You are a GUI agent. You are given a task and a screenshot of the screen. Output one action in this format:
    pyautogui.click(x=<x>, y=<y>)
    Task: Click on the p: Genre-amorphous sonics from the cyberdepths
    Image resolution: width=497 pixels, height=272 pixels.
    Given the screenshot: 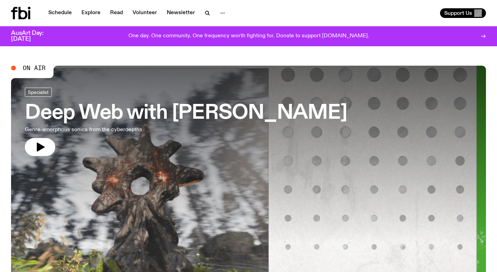 What is the action you would take?
    pyautogui.click(x=113, y=130)
    